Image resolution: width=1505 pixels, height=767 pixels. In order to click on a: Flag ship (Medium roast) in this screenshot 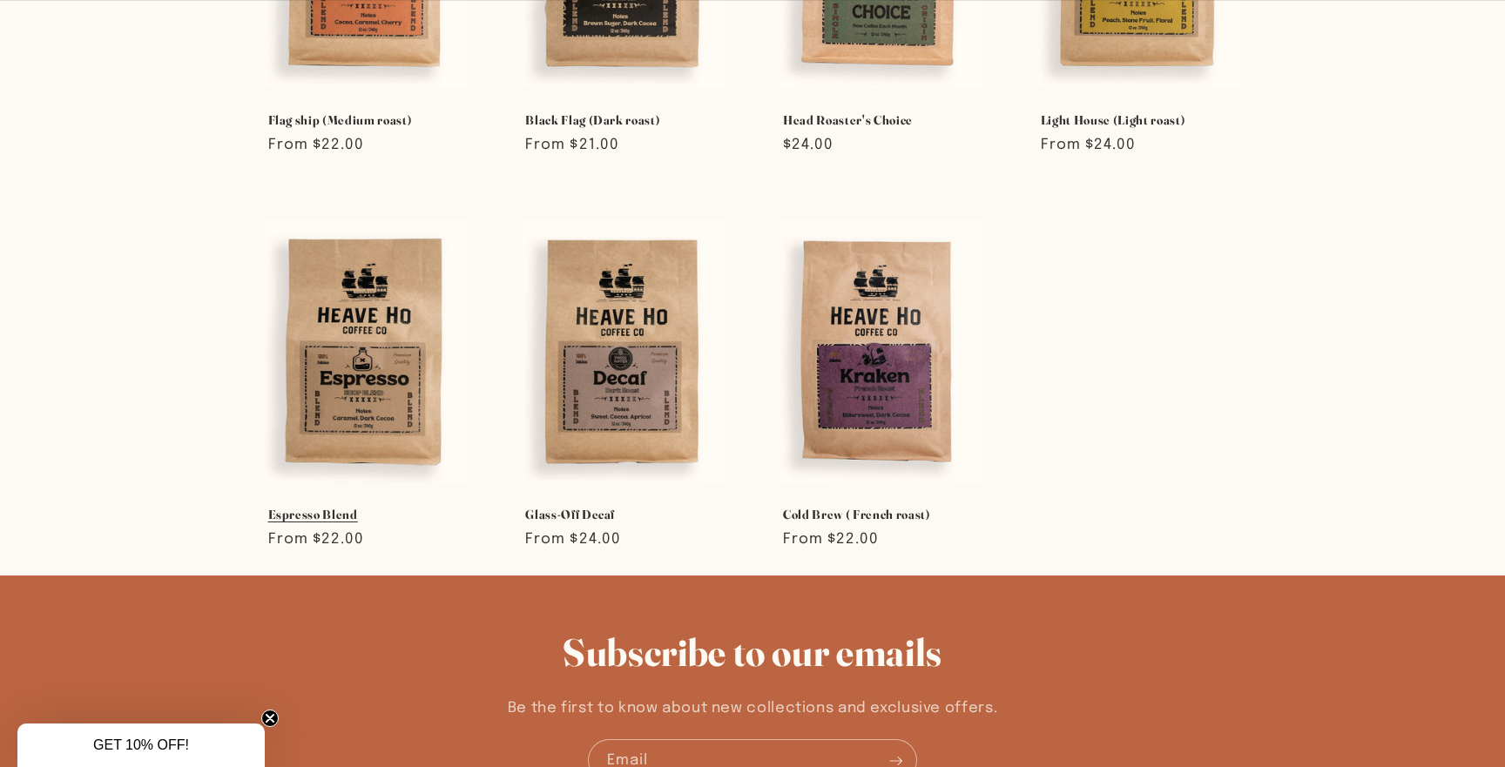, I will do `click(367, 120)`.